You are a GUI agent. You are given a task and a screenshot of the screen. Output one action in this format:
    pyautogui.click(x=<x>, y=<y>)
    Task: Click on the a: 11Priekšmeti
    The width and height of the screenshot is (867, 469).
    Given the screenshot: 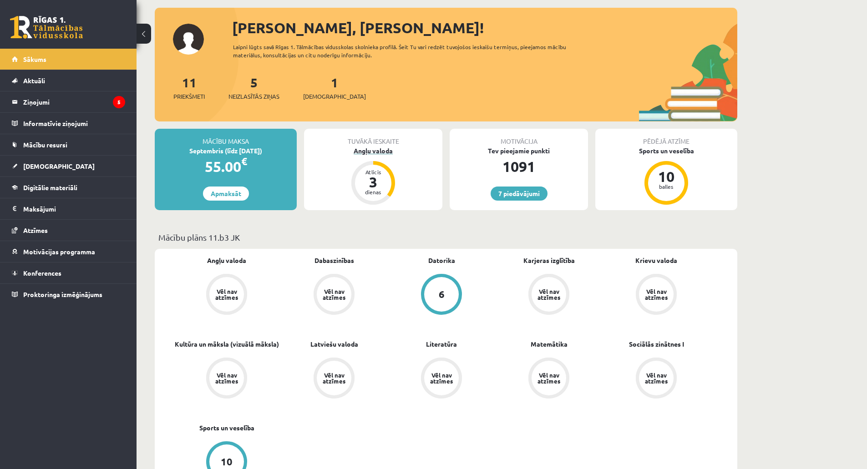 What is the action you would take?
    pyautogui.click(x=189, y=87)
    